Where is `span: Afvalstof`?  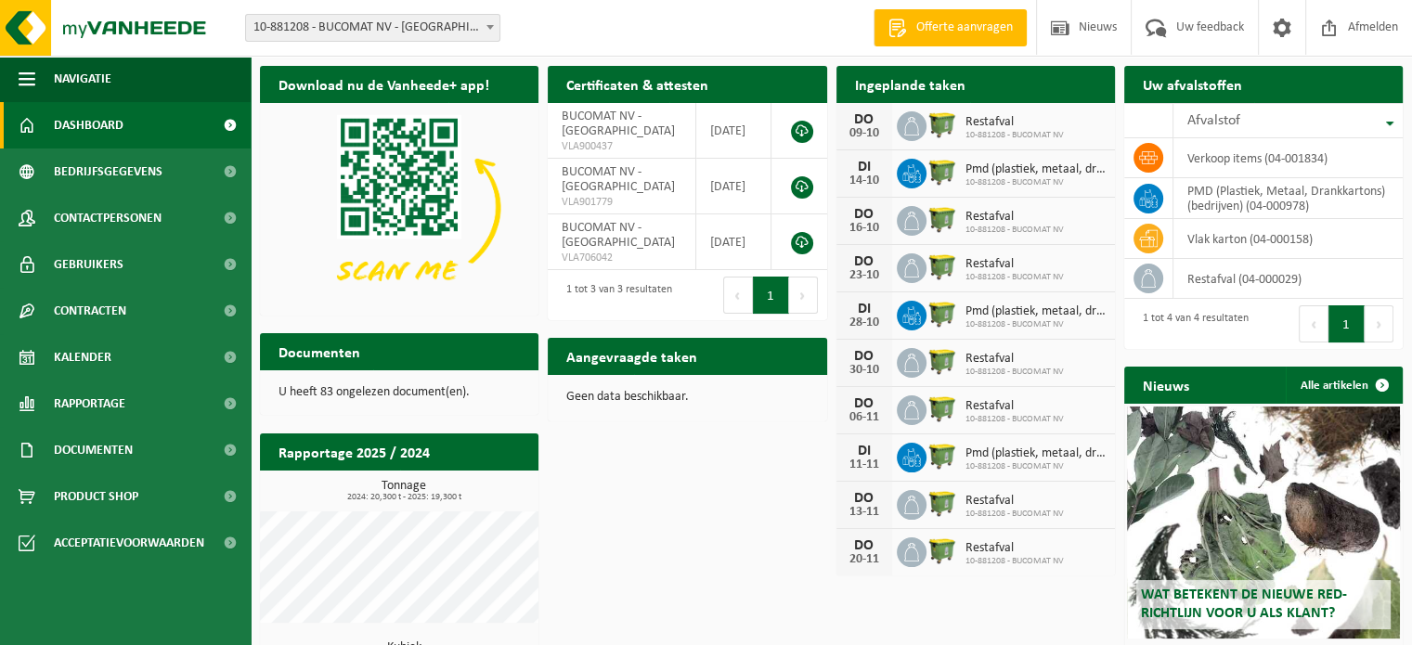
span: Afvalstof is located at coordinates (1214, 121).